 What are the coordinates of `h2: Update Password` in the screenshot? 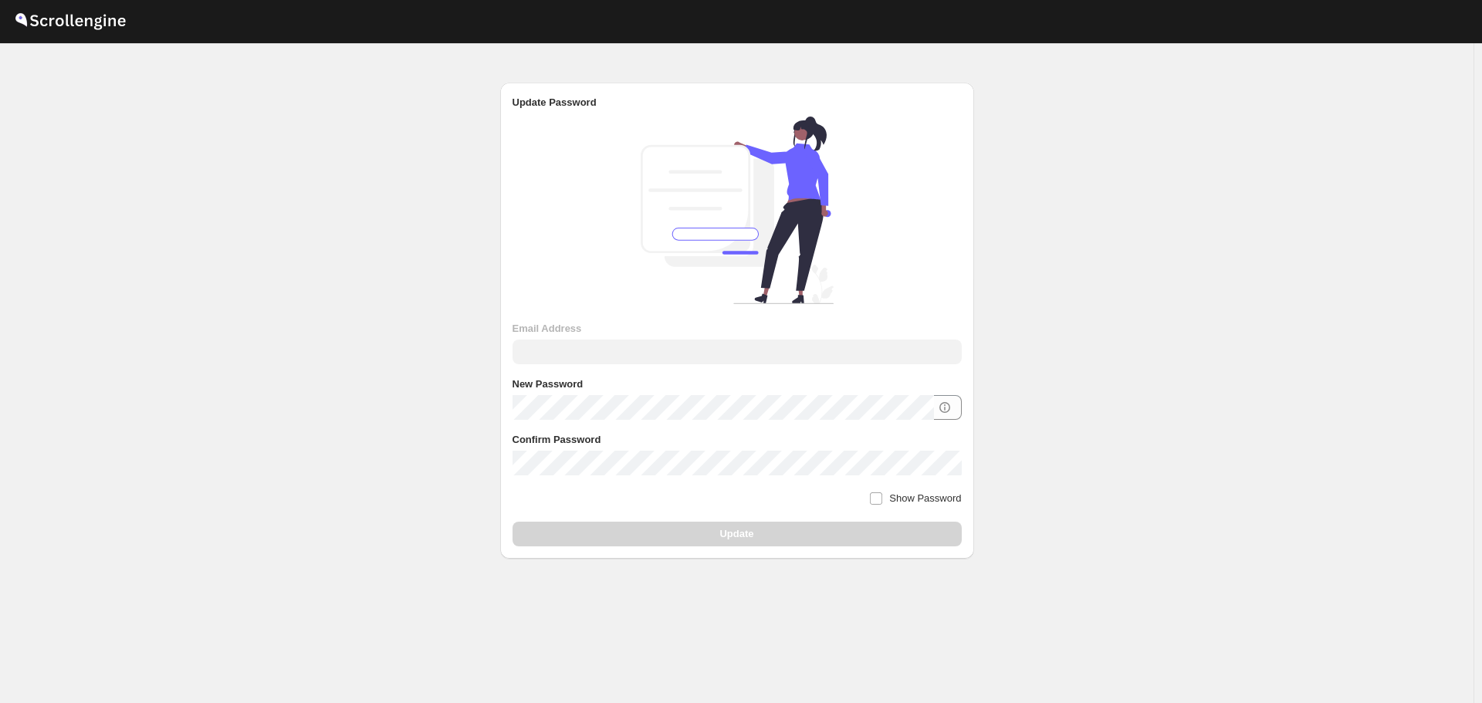 It's located at (737, 103).